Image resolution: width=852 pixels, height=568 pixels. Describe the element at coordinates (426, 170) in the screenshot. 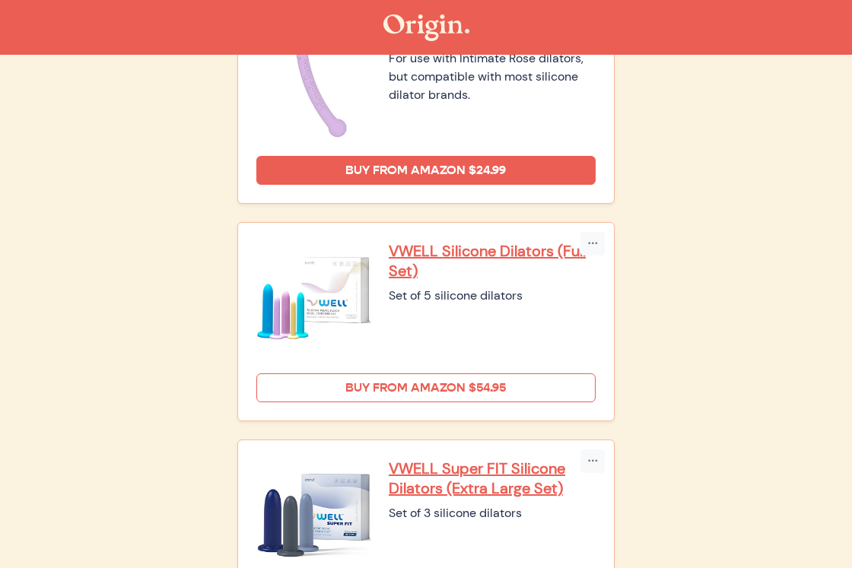

I see `a: Buy from Amazon $24.99` at that location.